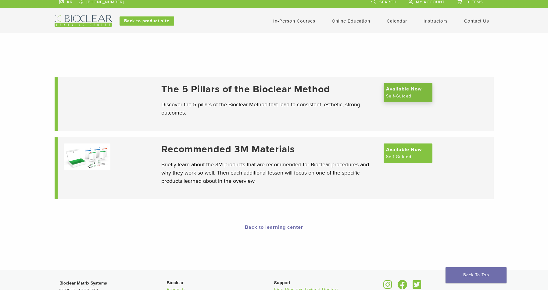  Describe the element at coordinates (351, 21) in the screenshot. I see `a: Online Education` at that location.